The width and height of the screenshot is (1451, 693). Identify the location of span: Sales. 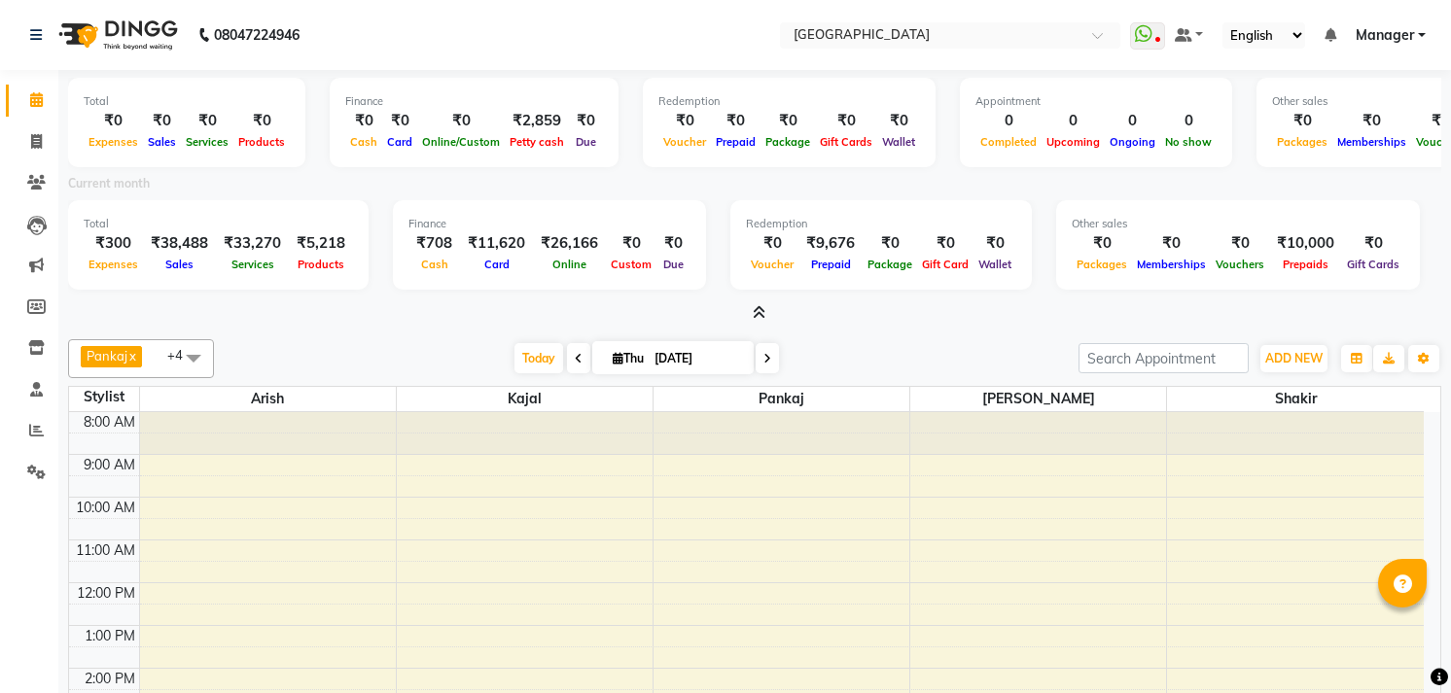
(179, 264).